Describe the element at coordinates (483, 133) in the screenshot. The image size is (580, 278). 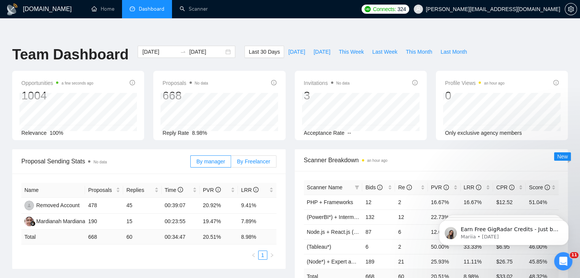
I see `span: Only exclusive agency members` at that location.